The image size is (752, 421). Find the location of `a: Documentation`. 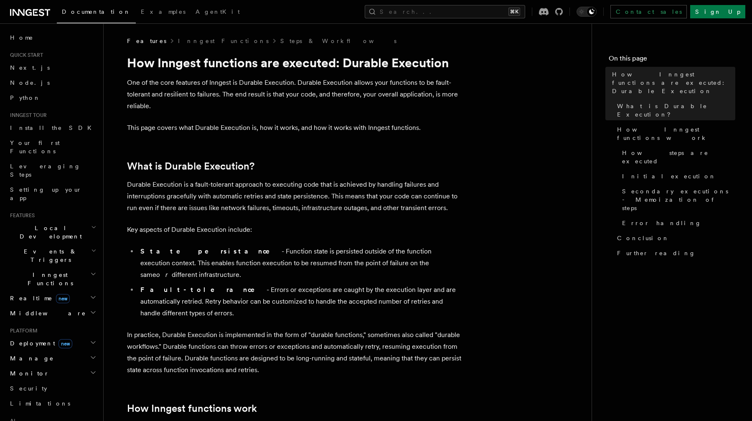

a: Documentation is located at coordinates (96, 13).